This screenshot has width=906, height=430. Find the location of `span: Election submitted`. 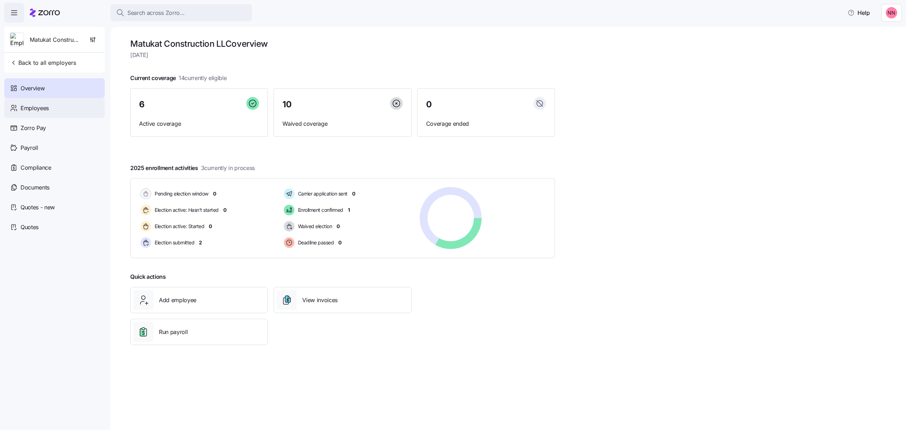

span: Election submitted is located at coordinates (173, 242).